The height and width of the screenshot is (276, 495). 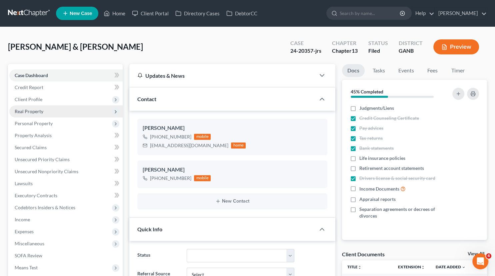 I want to click on a: Date Added expand_more, so click(x=451, y=266).